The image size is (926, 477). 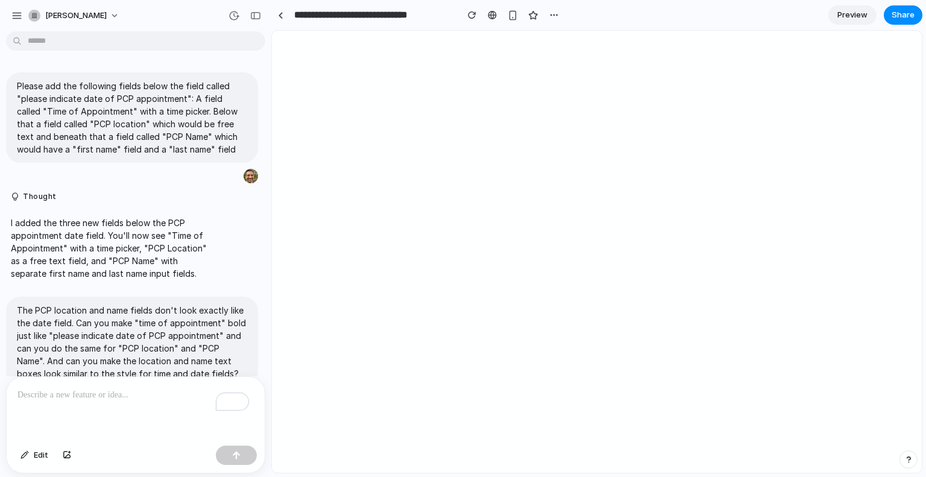 I want to click on span: Preview, so click(x=852, y=15).